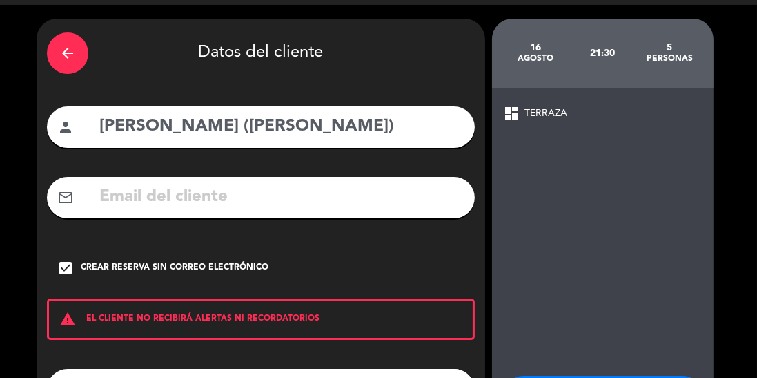  I want to click on i: person, so click(66, 127).